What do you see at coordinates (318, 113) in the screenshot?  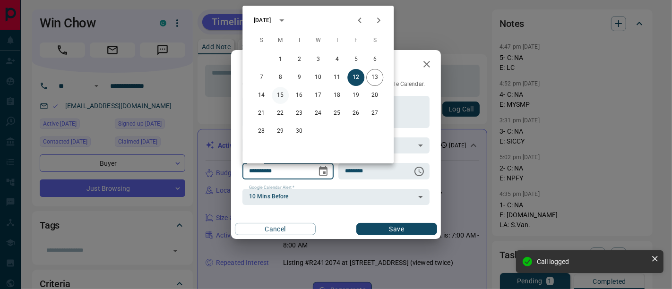 I see `button: 24` at bounding box center [318, 113].